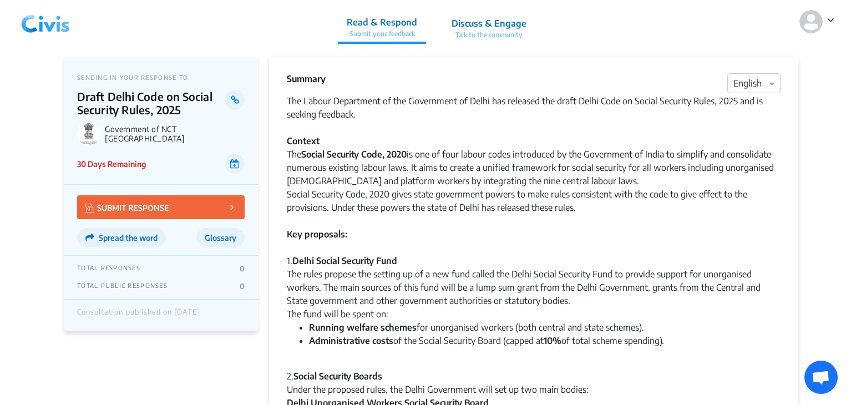 This screenshot has width=851, height=405. Describe the element at coordinates (45, 22) in the screenshot. I see `img: navlogo.png` at that location.